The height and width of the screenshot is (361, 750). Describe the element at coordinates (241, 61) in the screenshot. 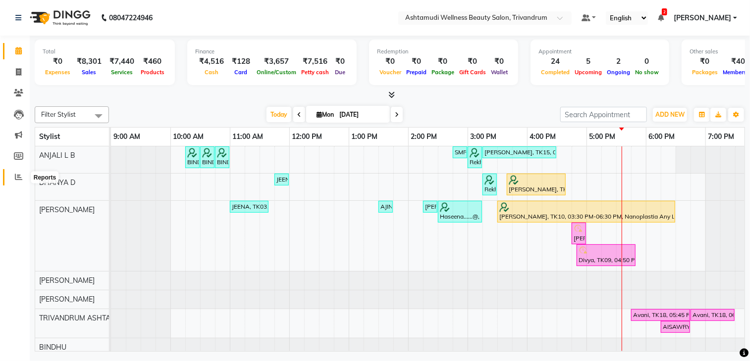

I see `div: ₹128` at that location.